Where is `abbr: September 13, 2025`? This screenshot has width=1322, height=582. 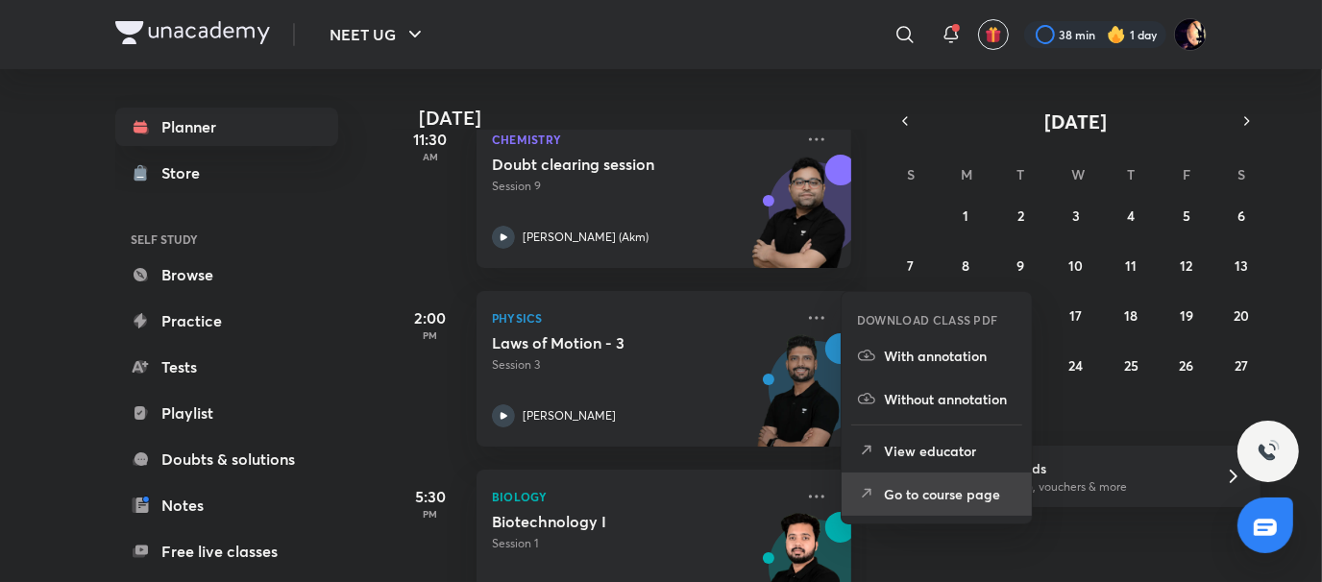
abbr: September 13, 2025 is located at coordinates (1241, 265).